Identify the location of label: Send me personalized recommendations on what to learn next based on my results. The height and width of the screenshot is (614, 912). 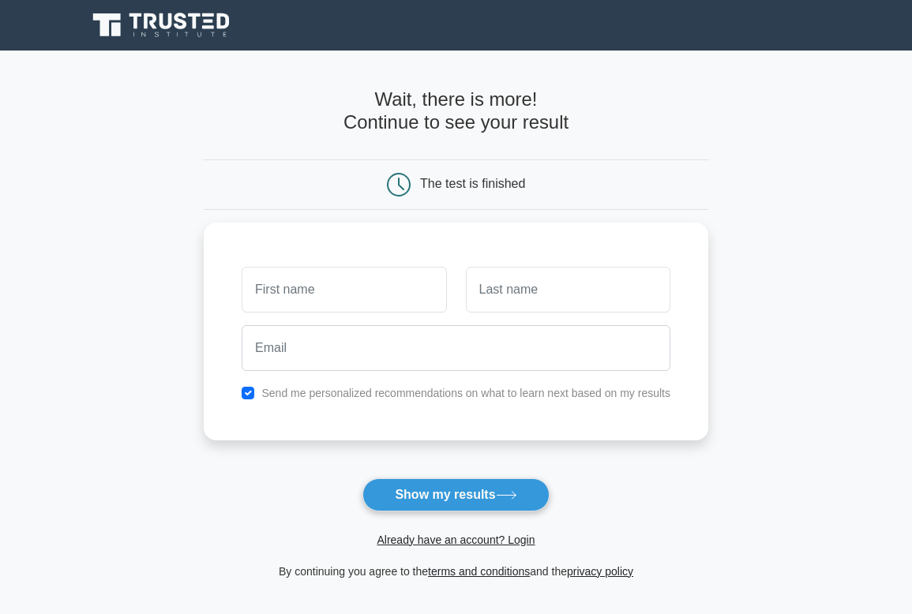
(466, 393).